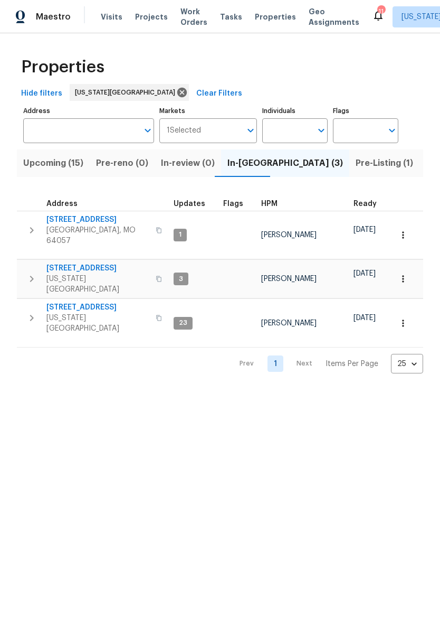 The width and height of the screenshot is (440, 618). Describe the element at coordinates (181, 279) in the screenshot. I see `span: 3` at that location.